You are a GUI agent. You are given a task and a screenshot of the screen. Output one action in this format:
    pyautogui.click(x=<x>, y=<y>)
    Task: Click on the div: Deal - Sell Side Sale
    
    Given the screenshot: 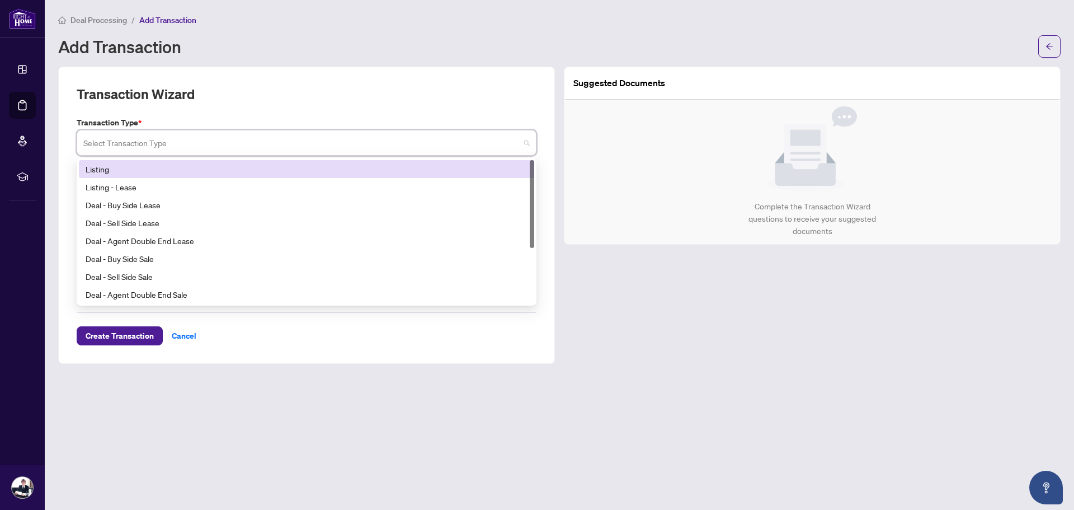 What is the action you would take?
    pyautogui.click(x=307, y=276)
    